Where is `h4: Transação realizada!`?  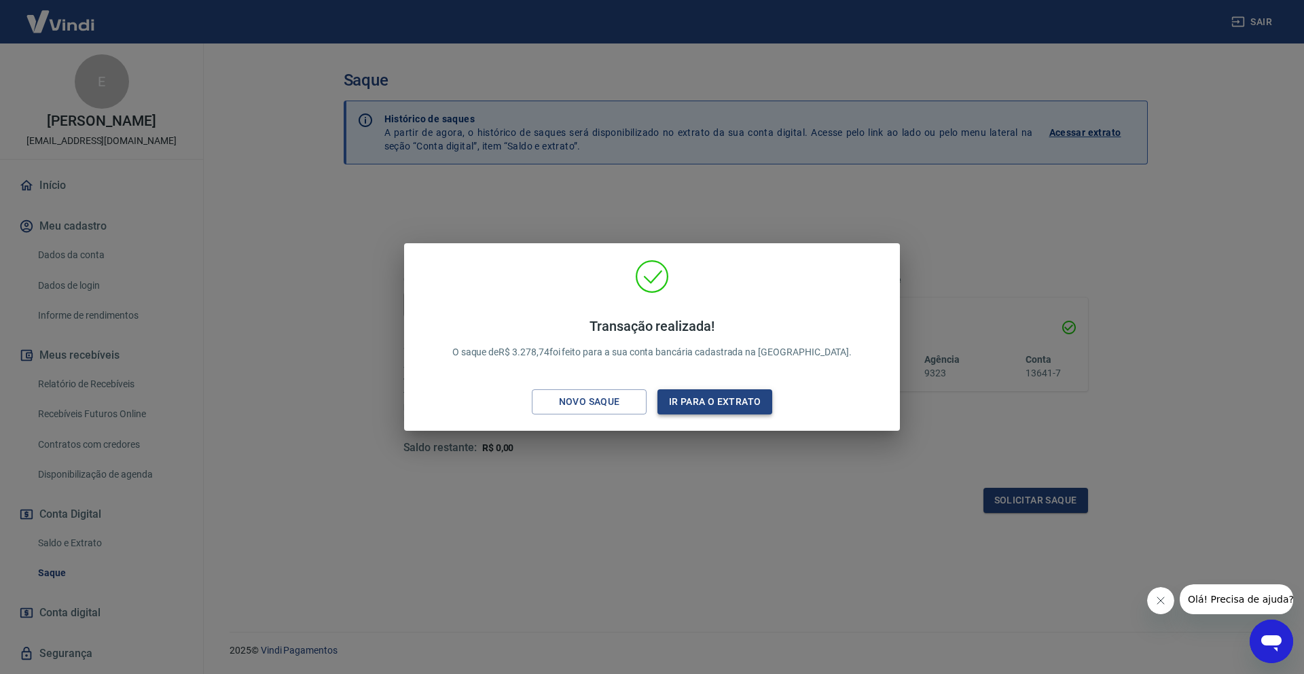
h4: Transação realizada! is located at coordinates (652, 326).